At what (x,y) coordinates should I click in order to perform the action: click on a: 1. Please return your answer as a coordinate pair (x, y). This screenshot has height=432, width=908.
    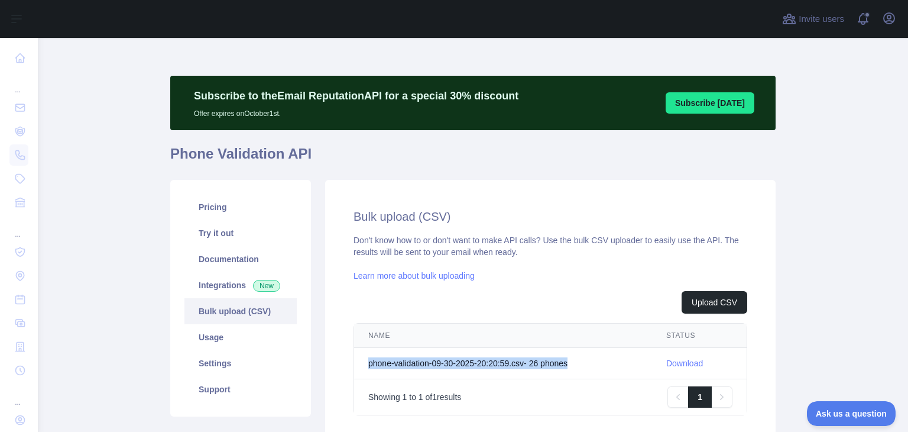
    Looking at the image, I should click on (700, 397).